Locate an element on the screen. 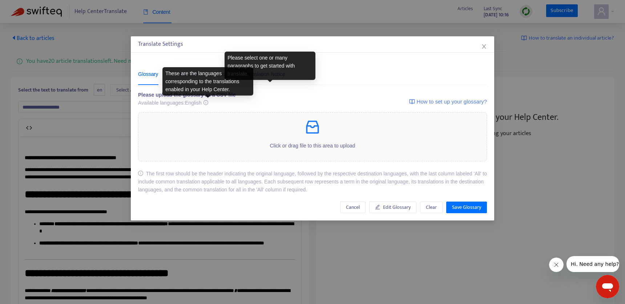  a: How to set up your glossary? is located at coordinates (448, 101).